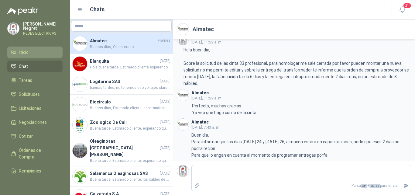  What do you see at coordinates (35, 94) in the screenshot?
I see `a: Solicitudes` at bounding box center [35, 94].